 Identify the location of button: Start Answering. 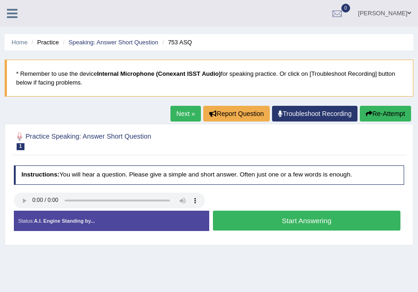
(307, 221).